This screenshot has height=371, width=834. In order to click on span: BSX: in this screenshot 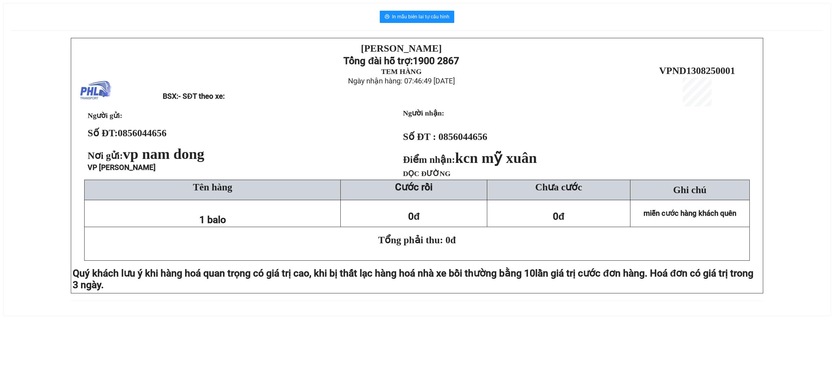, I will do `click(194, 96)`.